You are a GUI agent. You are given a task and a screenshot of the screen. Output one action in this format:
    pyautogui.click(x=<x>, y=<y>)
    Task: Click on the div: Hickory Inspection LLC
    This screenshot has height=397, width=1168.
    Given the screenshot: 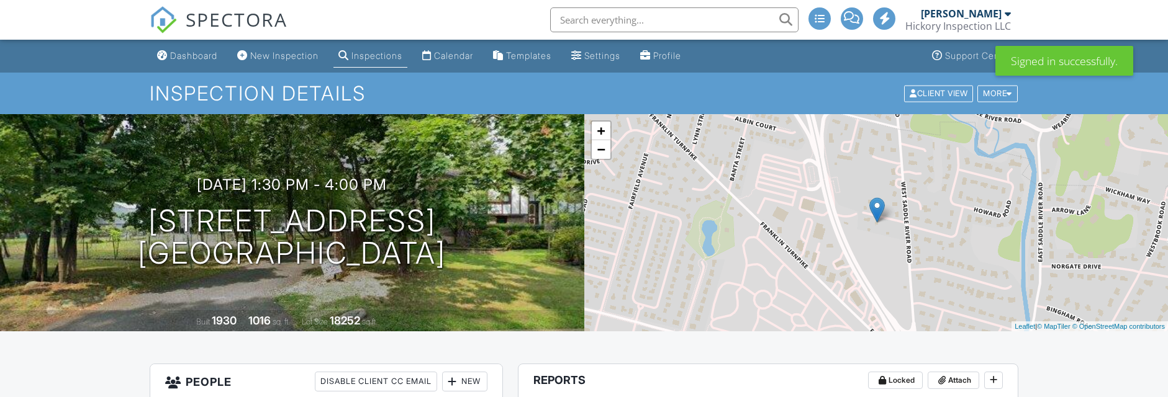 What is the action you would take?
    pyautogui.click(x=958, y=26)
    